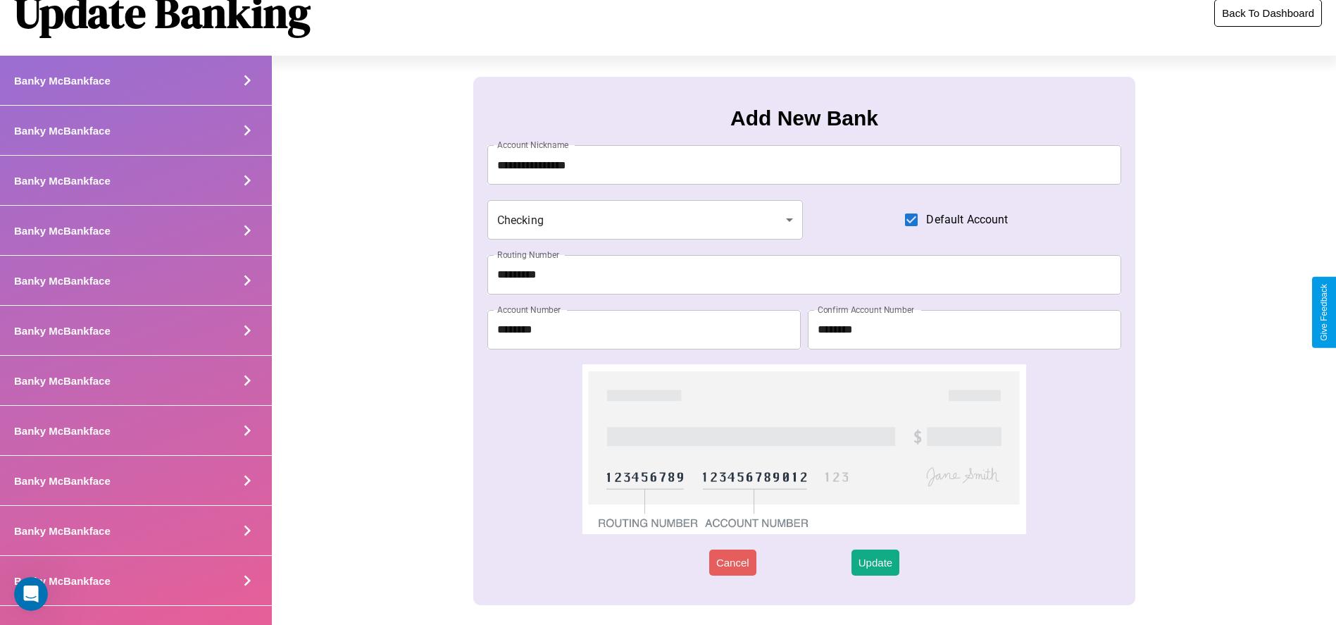  Describe the element at coordinates (1324, 312) in the screenshot. I see `div: Give Feedback` at that location.